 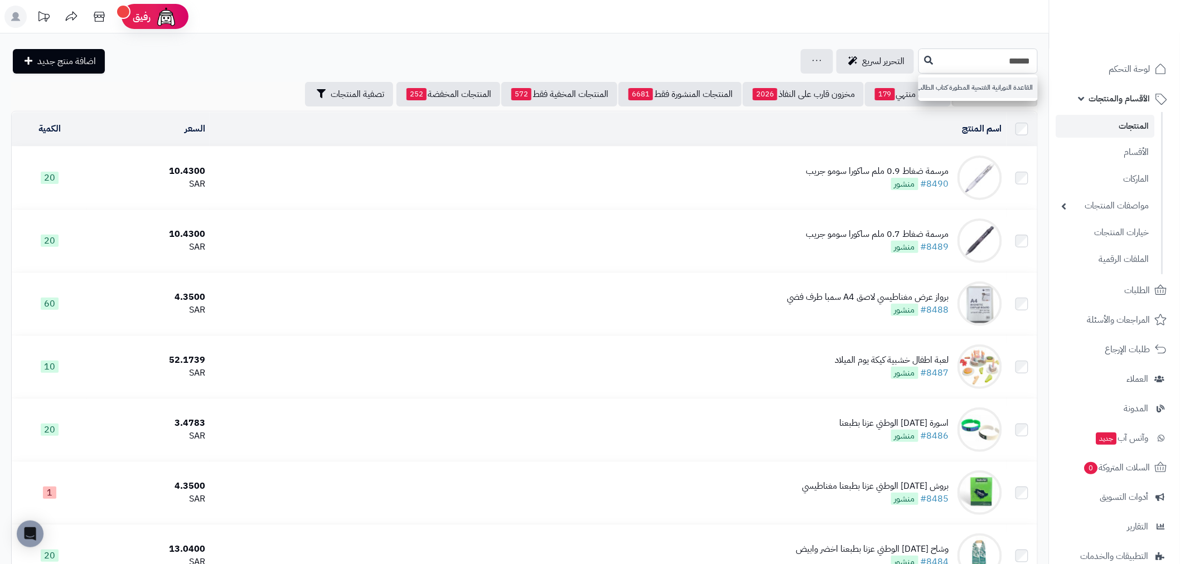 I want to click on span: التطبيقات والخدمات, so click(x=1115, y=556).